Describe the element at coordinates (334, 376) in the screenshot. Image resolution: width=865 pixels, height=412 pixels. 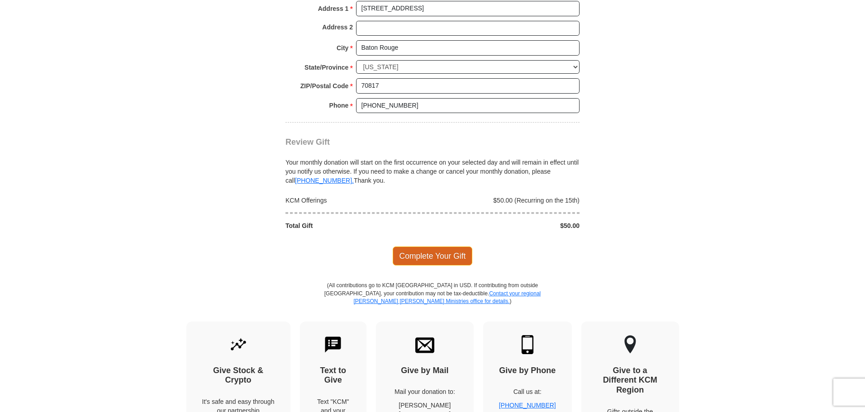
I see `h4: Text to Give` at that location.